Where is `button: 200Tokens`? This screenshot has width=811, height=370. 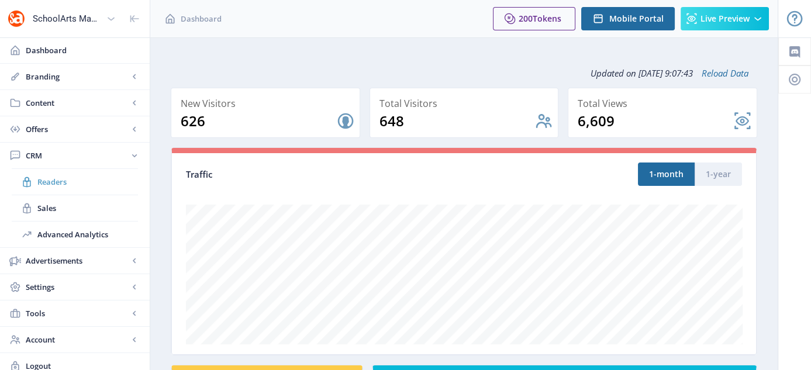 button: 200Tokens is located at coordinates (534, 19).